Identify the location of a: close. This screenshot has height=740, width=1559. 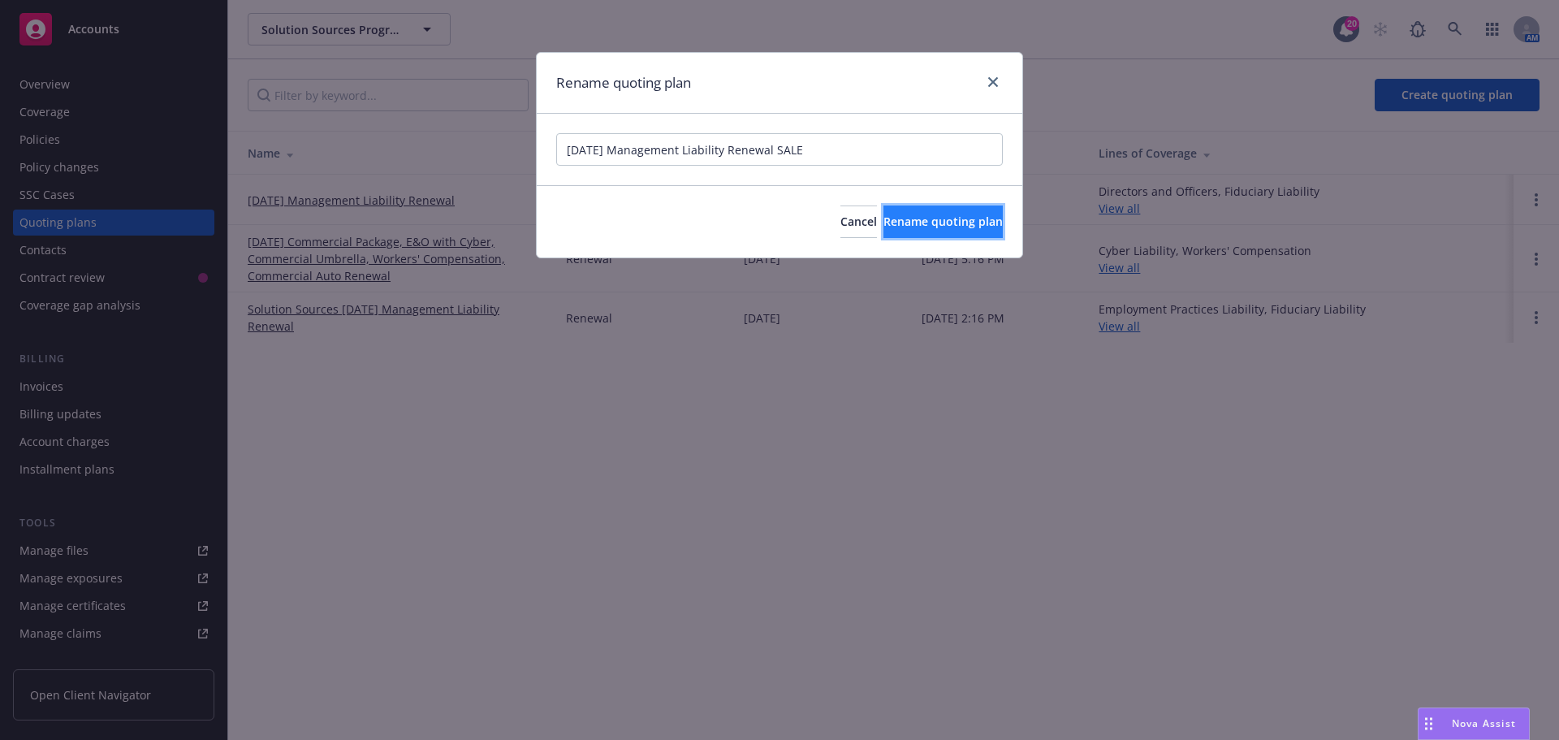
(993, 82).